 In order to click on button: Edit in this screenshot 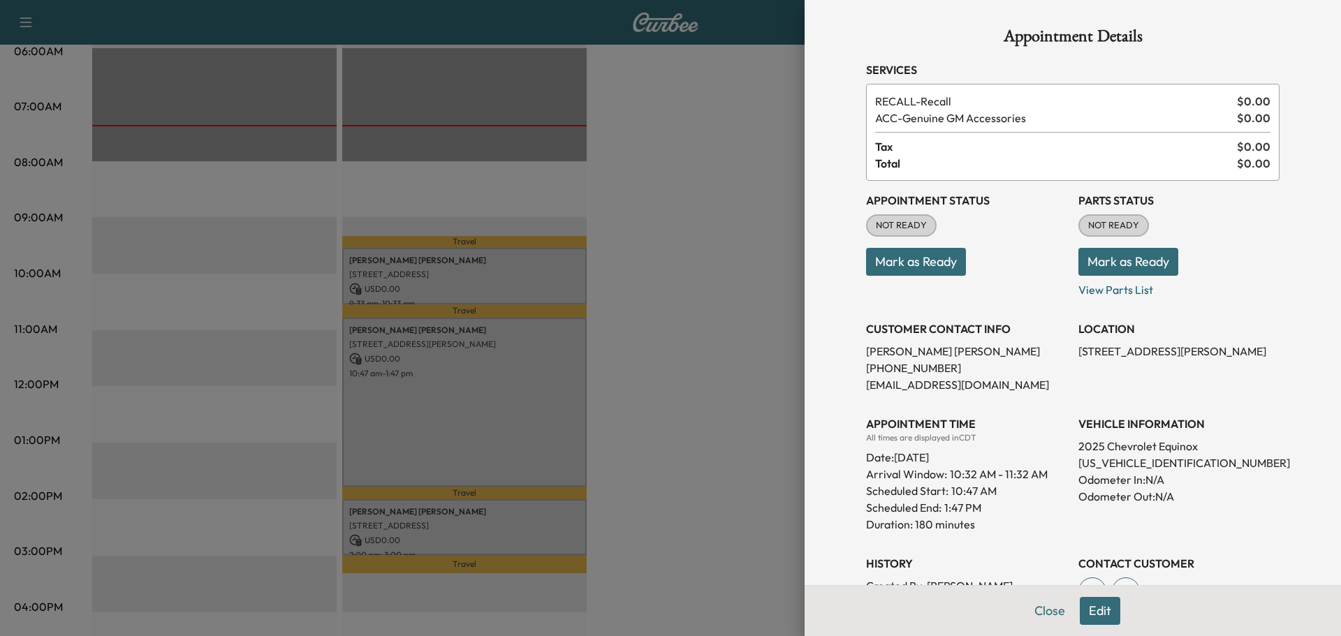, I will do `click(1100, 611)`.